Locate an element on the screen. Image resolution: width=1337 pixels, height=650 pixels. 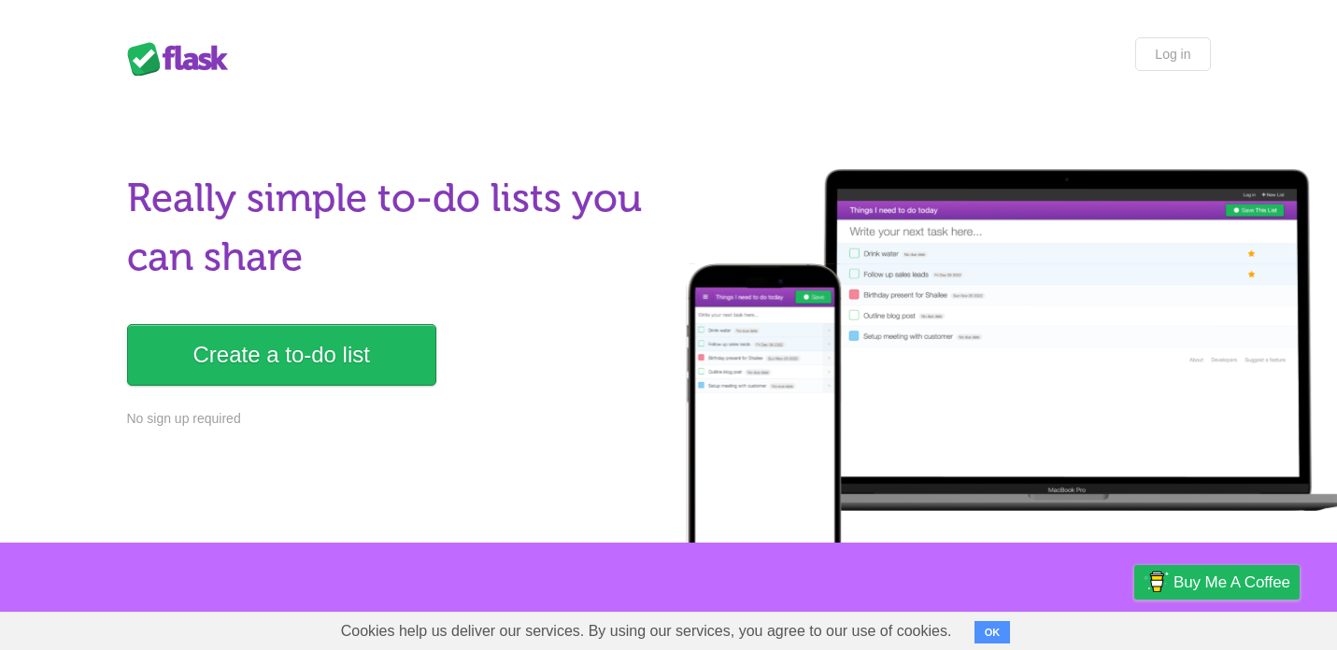
span: Cookies help us deliver our services. By using our services, you agree to our use of cookies. is located at coordinates (646, 632).